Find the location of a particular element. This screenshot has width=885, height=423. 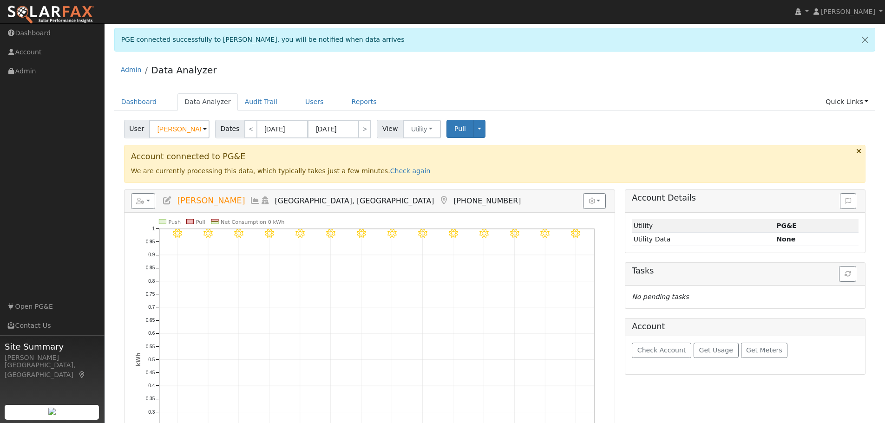

a: Multi-Series Graph is located at coordinates (255, 201).